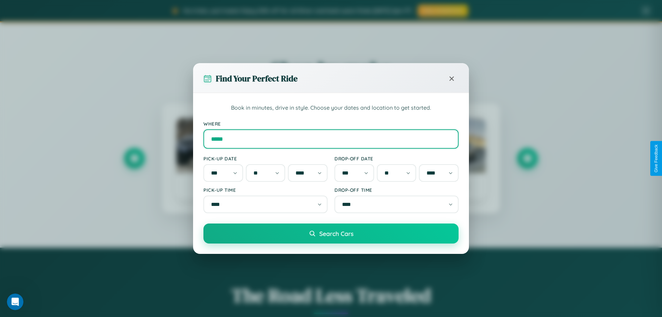 The height and width of the screenshot is (317, 662). Describe the element at coordinates (331, 108) in the screenshot. I see `p: Book in minutes, drive in style. Choose your dates and location to get started.` at that location.